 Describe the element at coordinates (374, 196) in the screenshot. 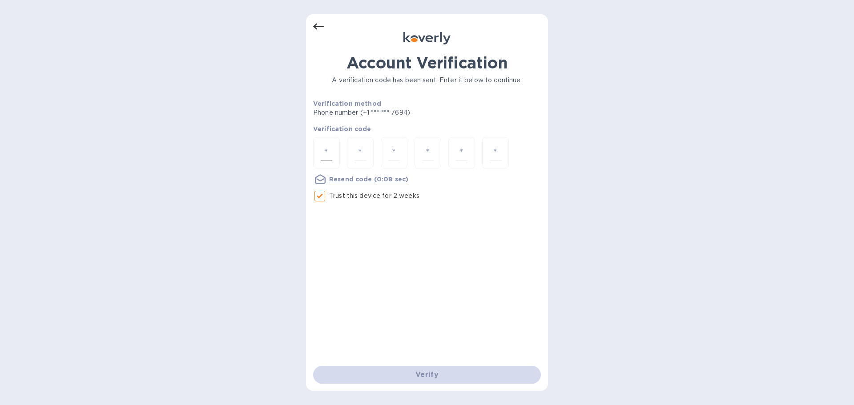

I see `p: Trust this device for 2 weeks` at that location.